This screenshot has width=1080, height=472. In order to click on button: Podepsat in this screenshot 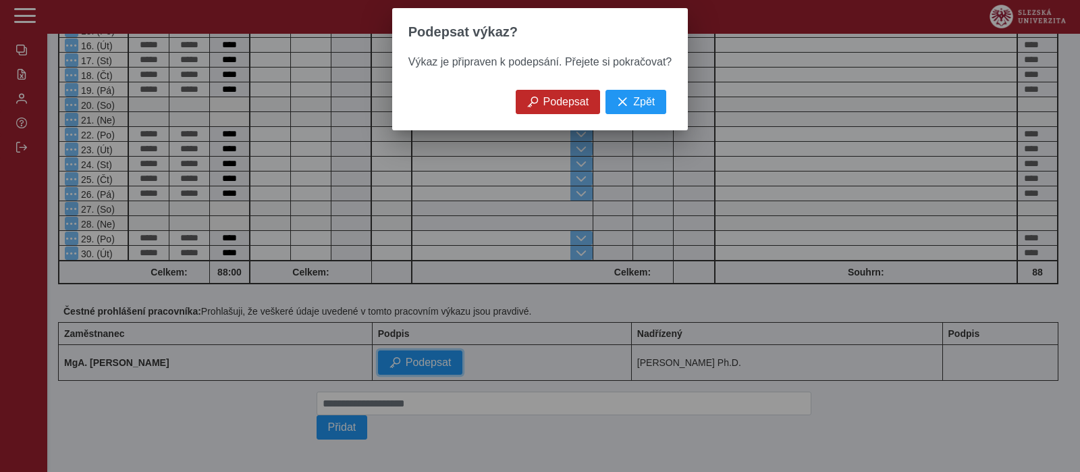, I will do `click(558, 102)`.